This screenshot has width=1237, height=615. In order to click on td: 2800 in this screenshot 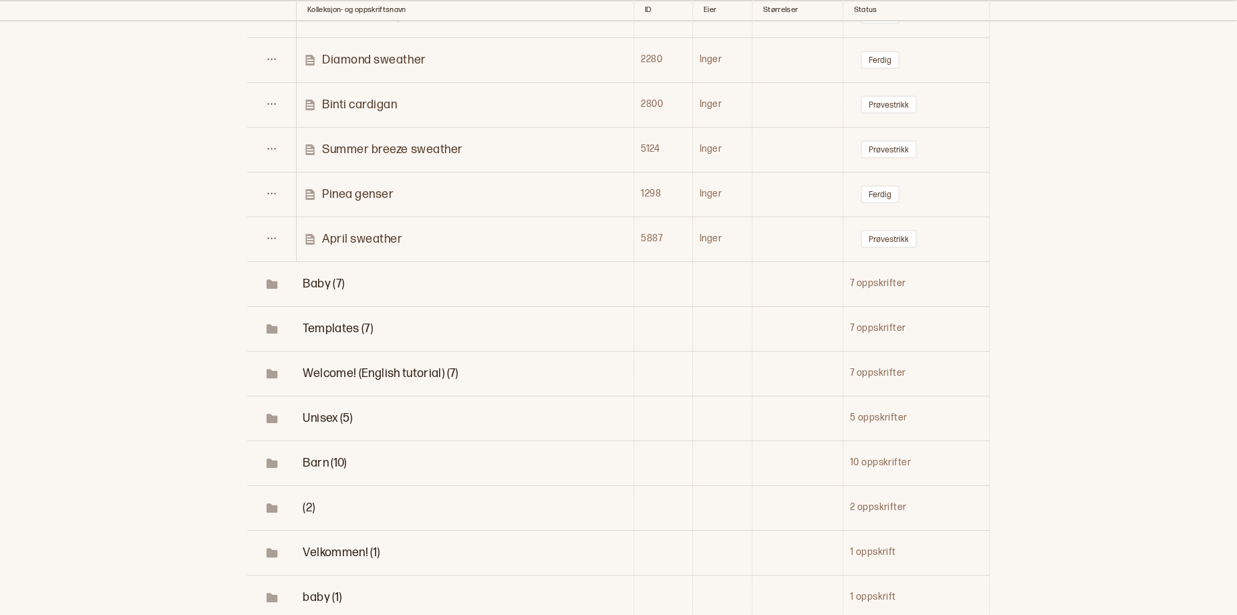, I will do `click(663, 104)`.